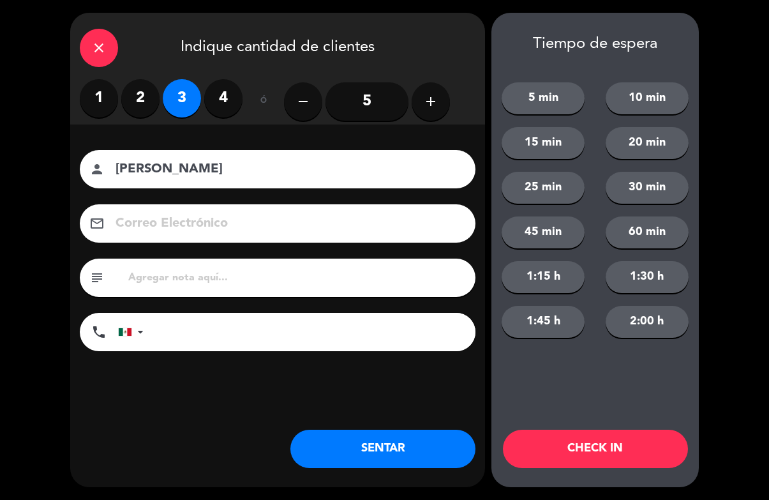 The width and height of the screenshot is (769, 500). I want to click on div: Tiempo de espera, so click(595, 44).